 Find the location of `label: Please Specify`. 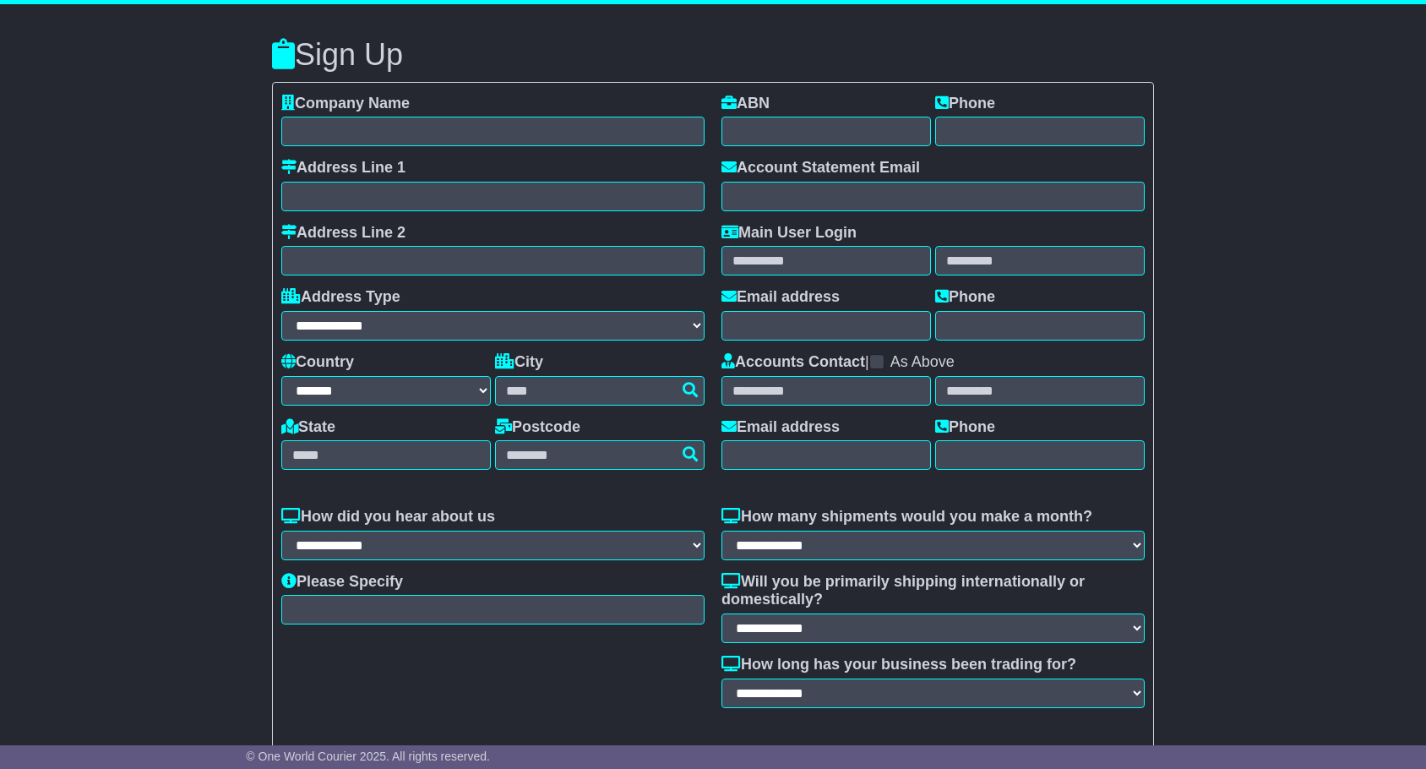

label: Please Specify is located at coordinates (342, 582).